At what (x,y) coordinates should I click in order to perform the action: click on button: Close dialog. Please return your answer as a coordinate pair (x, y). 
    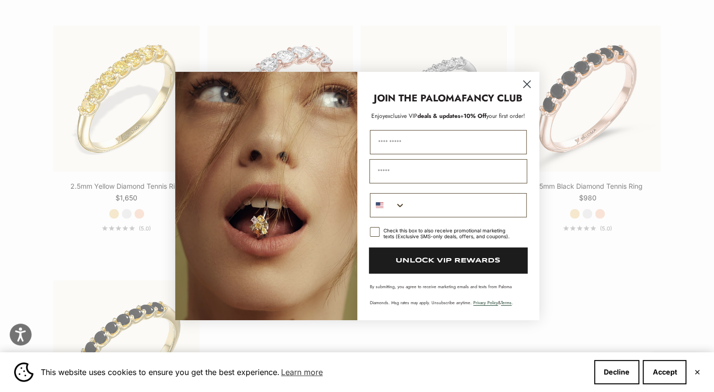
    Looking at the image, I should click on (526, 84).